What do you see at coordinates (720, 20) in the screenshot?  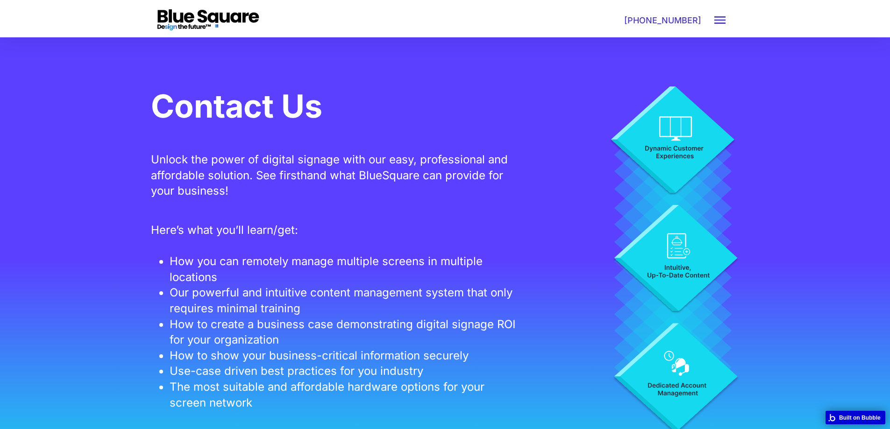 I see `text: menu` at bounding box center [720, 20].